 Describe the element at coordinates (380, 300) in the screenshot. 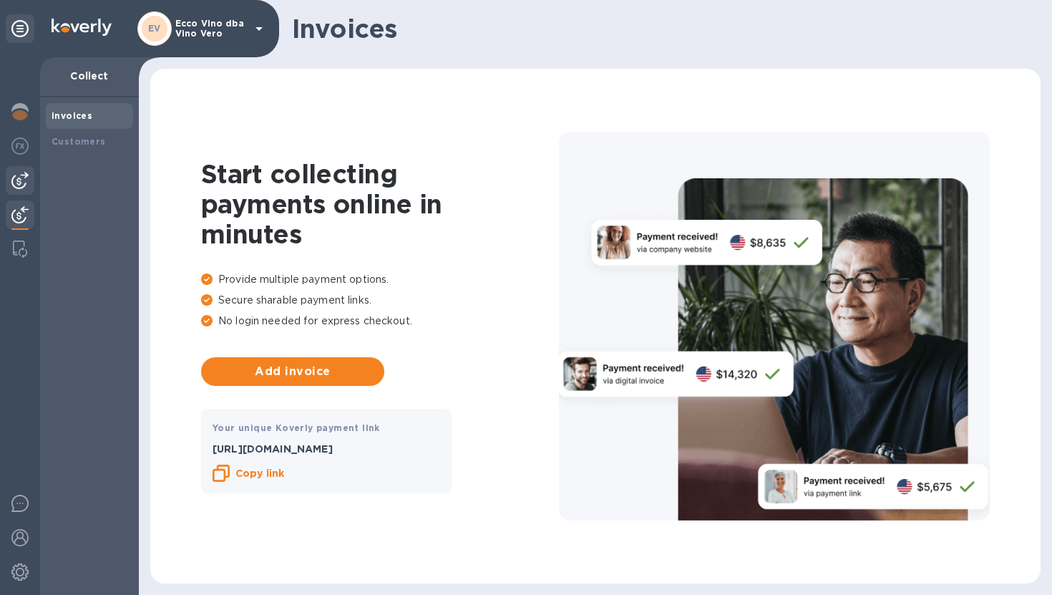

I see `p: Secure sharable payment links.` at that location.